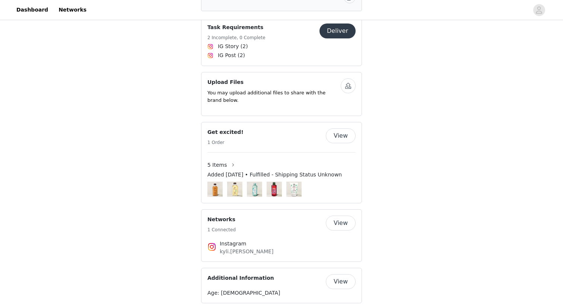  Describe the element at coordinates (255, 189) in the screenshot. I see `img: 2 in 1 Makeup Removing Micellar Water - Pure Algue` at that location.